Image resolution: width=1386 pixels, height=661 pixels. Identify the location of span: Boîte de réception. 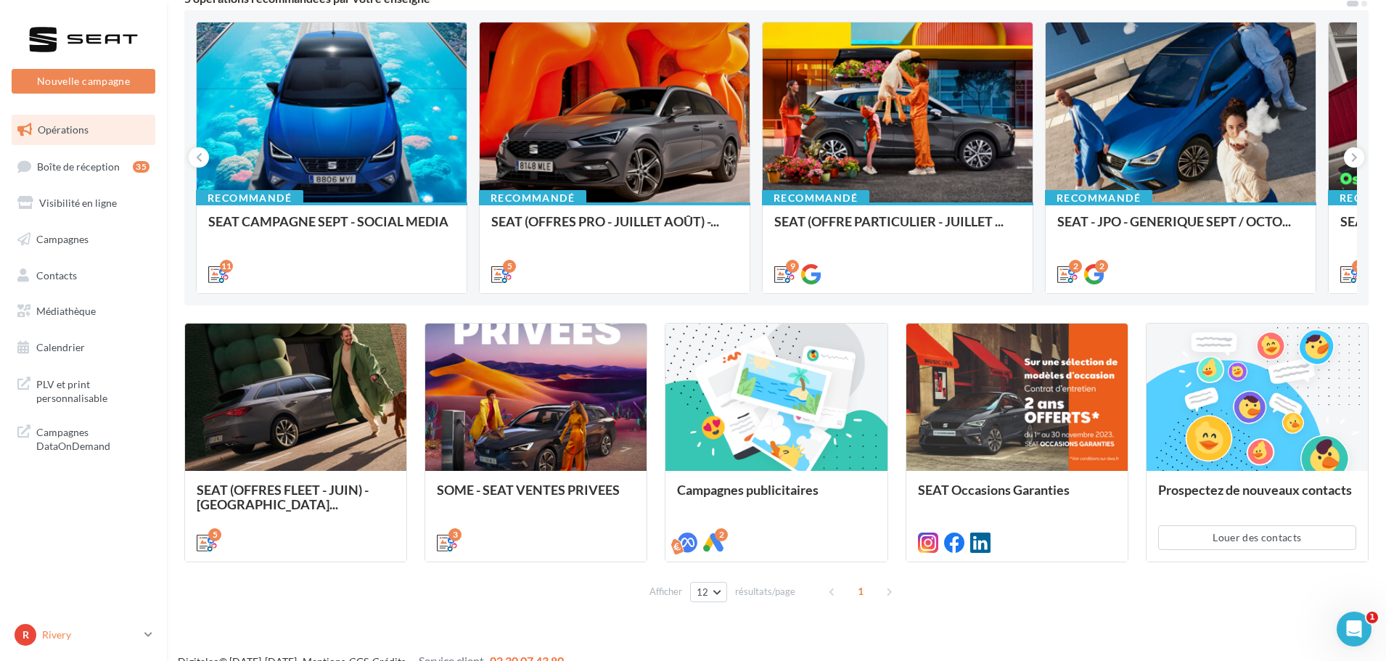
(78, 165).